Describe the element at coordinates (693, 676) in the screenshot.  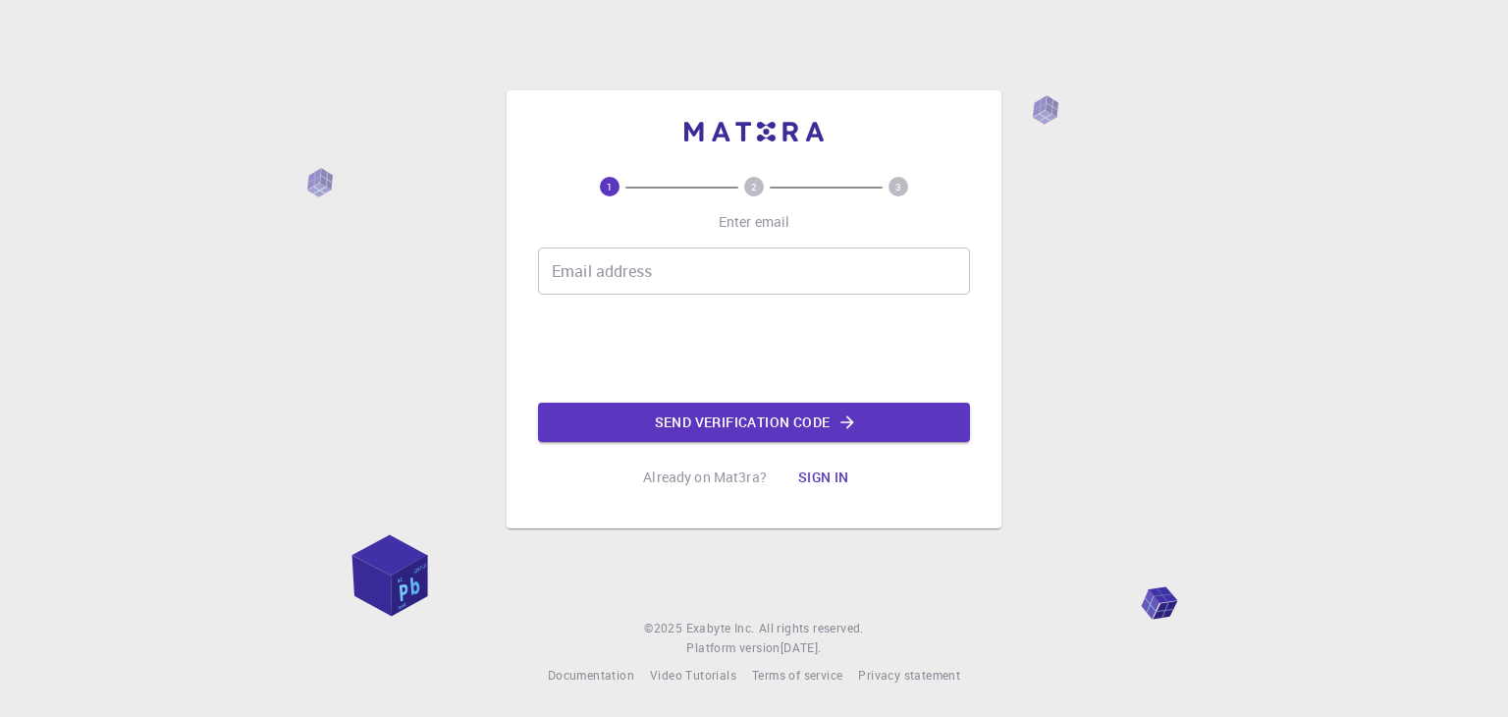
I see `a: Video Tutorials` at that location.